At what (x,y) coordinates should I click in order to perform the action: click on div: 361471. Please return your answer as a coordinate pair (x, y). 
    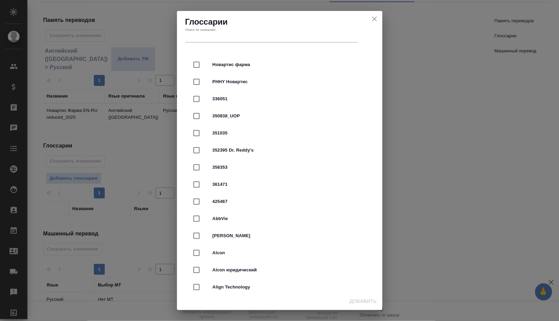
    Looking at the image, I should click on (280, 184).